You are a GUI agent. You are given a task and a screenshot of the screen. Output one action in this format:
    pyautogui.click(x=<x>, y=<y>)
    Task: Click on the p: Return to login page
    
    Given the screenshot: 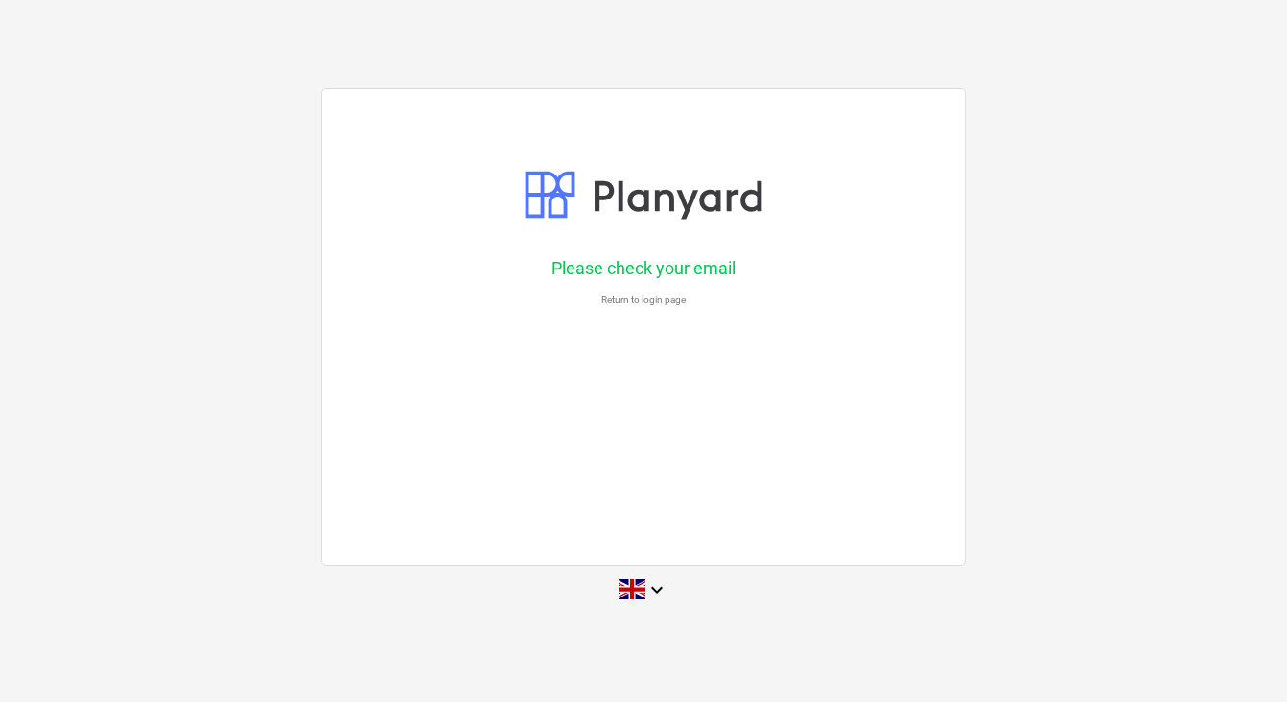 What is the action you would take?
    pyautogui.click(x=643, y=299)
    